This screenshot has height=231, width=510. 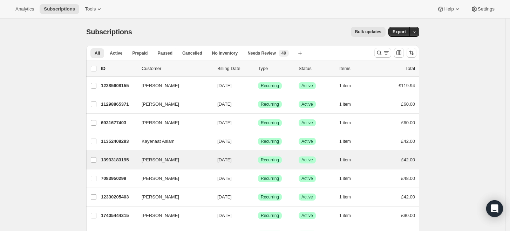 I want to click on p: ID, so click(x=119, y=69).